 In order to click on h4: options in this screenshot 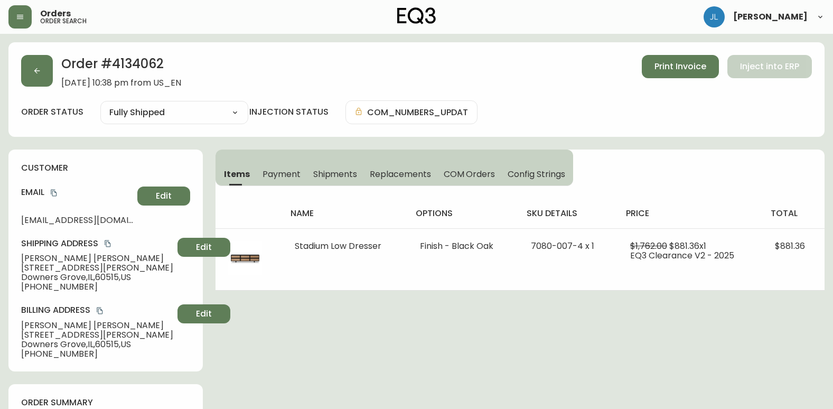, I will do `click(462, 213)`.